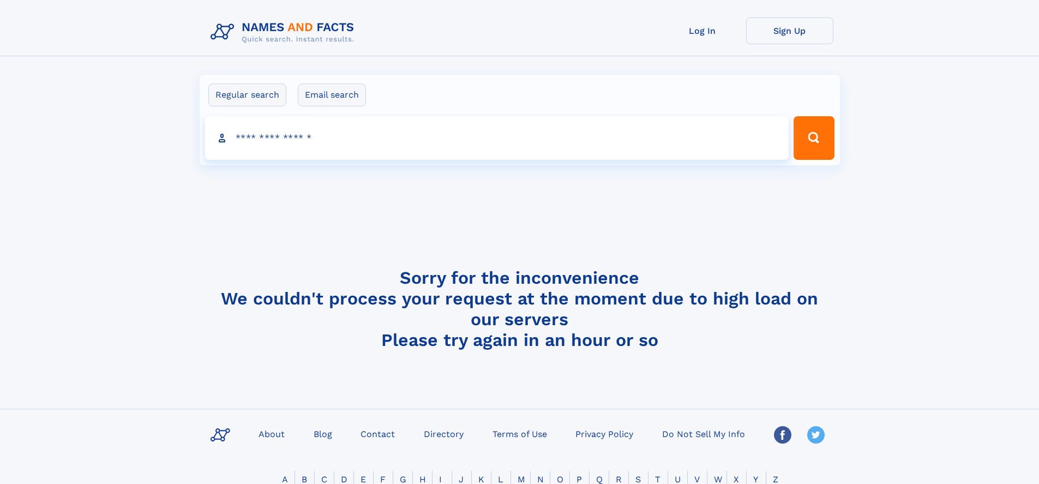 Image resolution: width=1039 pixels, height=484 pixels. I want to click on a: Privacy Policy, so click(604, 433).